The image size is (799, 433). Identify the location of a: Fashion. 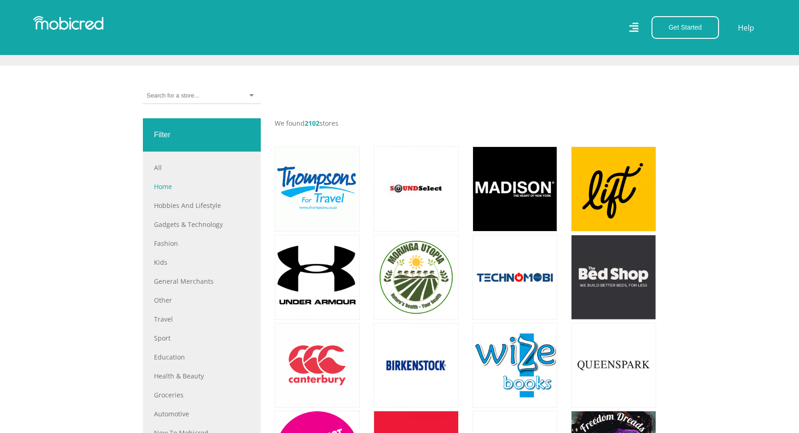
(202, 243).